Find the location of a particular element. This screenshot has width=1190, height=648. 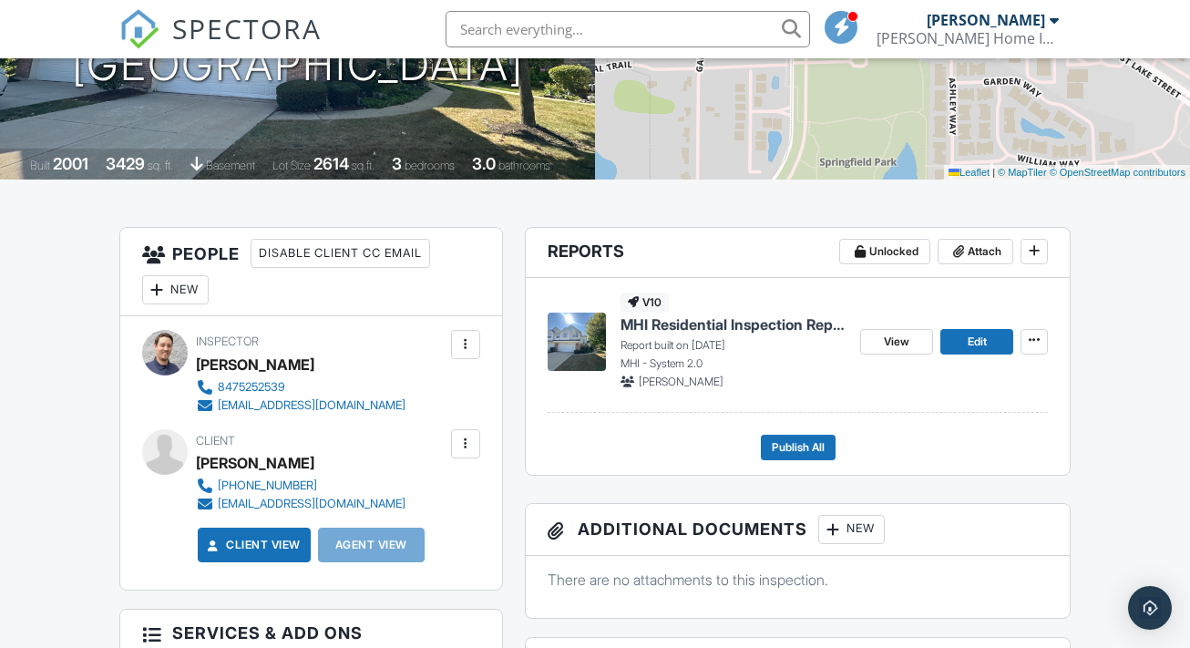

span: sq.ft. is located at coordinates (363, 165).